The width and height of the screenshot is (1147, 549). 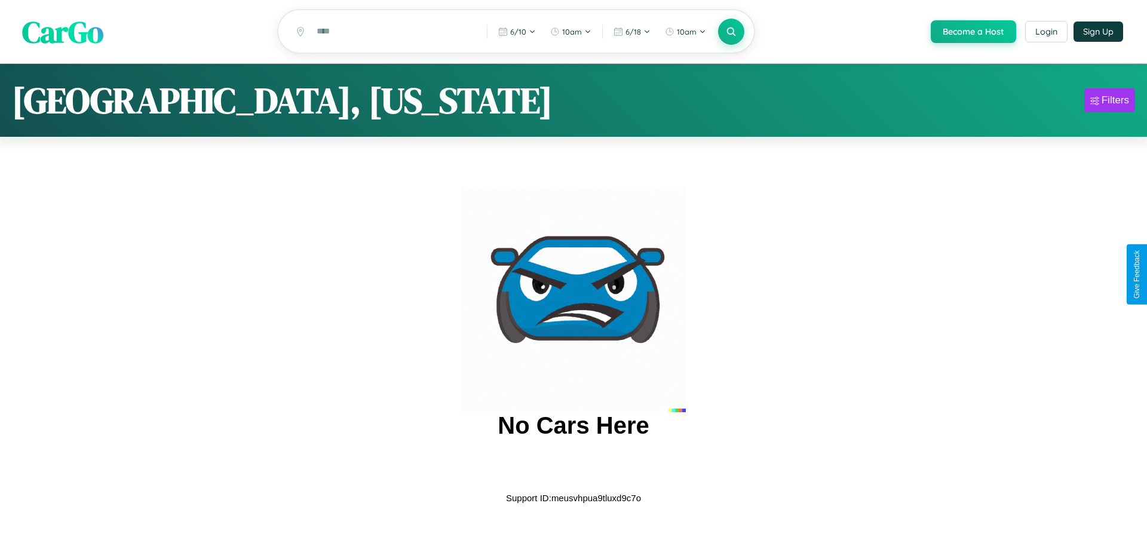 What do you see at coordinates (518, 32) in the screenshot?
I see `span: 6 / 10` at bounding box center [518, 32].